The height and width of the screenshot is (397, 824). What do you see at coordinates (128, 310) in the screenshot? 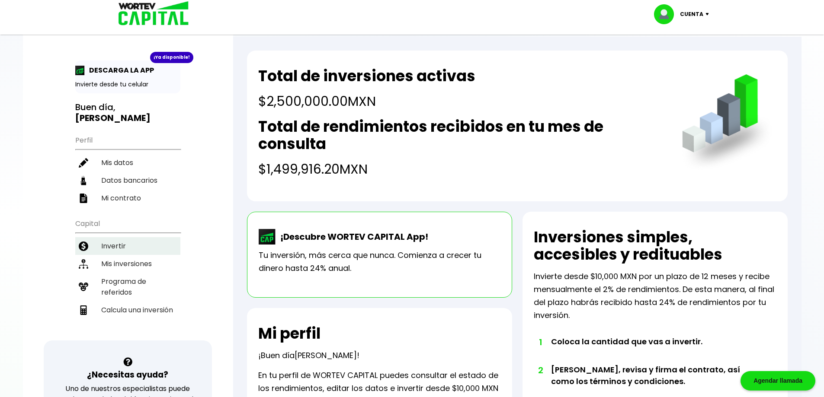
I see `a: Calcula una inversión` at bounding box center [128, 310].